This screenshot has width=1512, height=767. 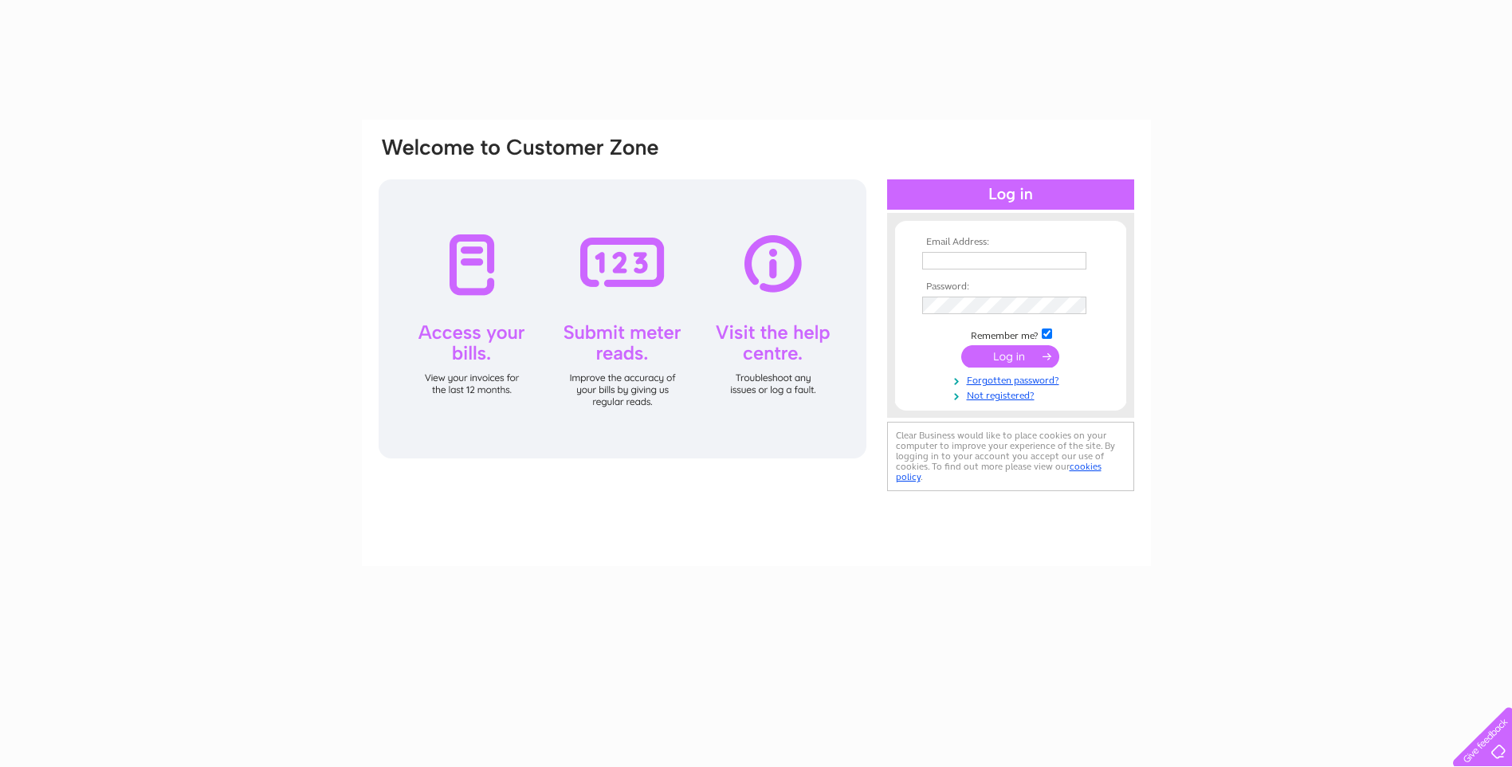 What do you see at coordinates (1012, 394) in the screenshot?
I see `a: Not registered?` at bounding box center [1012, 394].